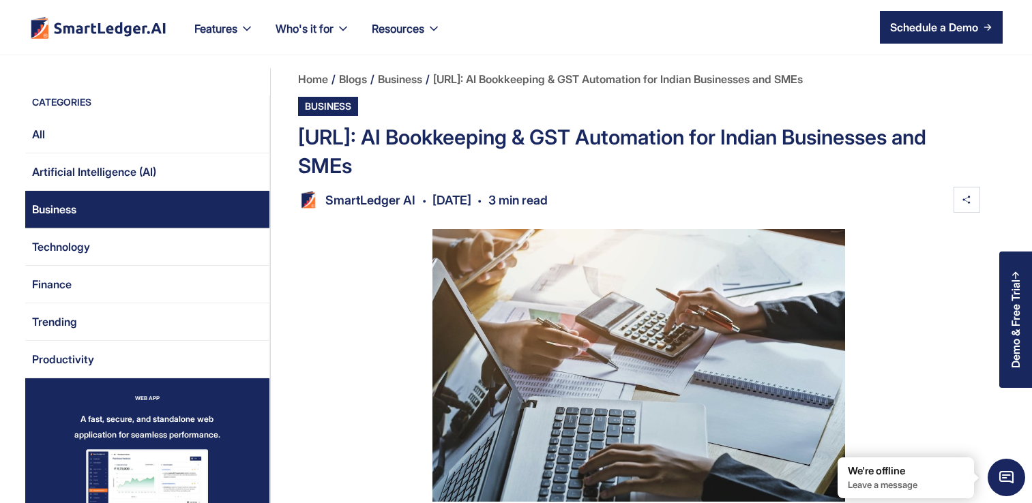 Image resolution: width=1032 pixels, height=503 pixels. What do you see at coordinates (147, 284) in the screenshot?
I see `a: Finance` at bounding box center [147, 284].